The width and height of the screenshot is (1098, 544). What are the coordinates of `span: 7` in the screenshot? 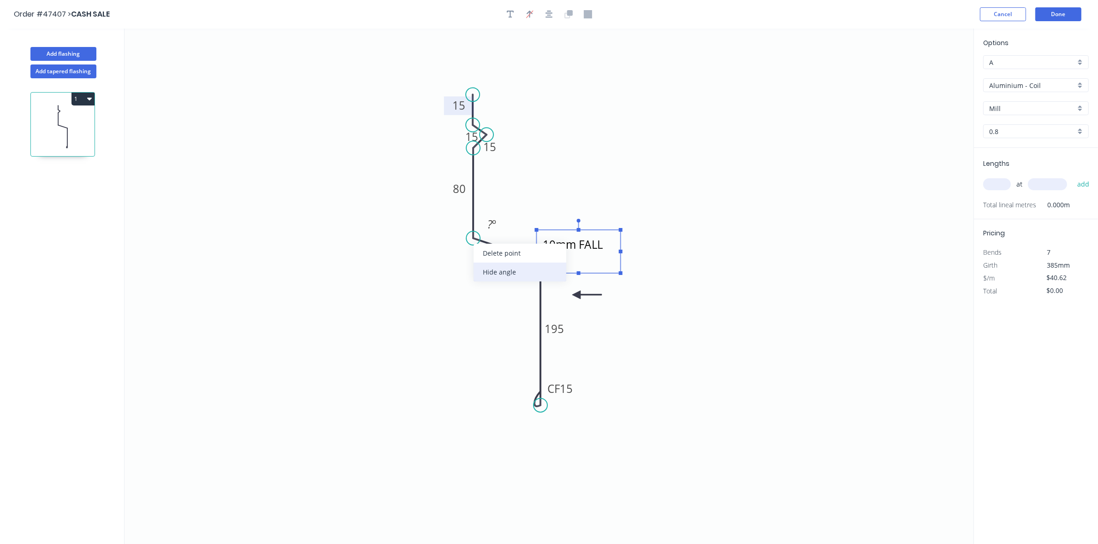 It's located at (1049, 252).